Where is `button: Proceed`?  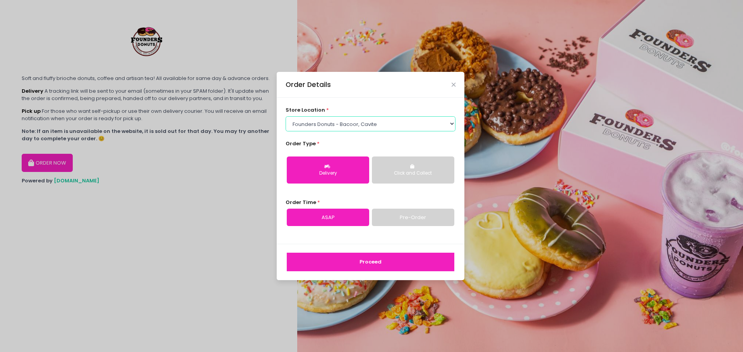
button: Proceed is located at coordinates (370, 262).